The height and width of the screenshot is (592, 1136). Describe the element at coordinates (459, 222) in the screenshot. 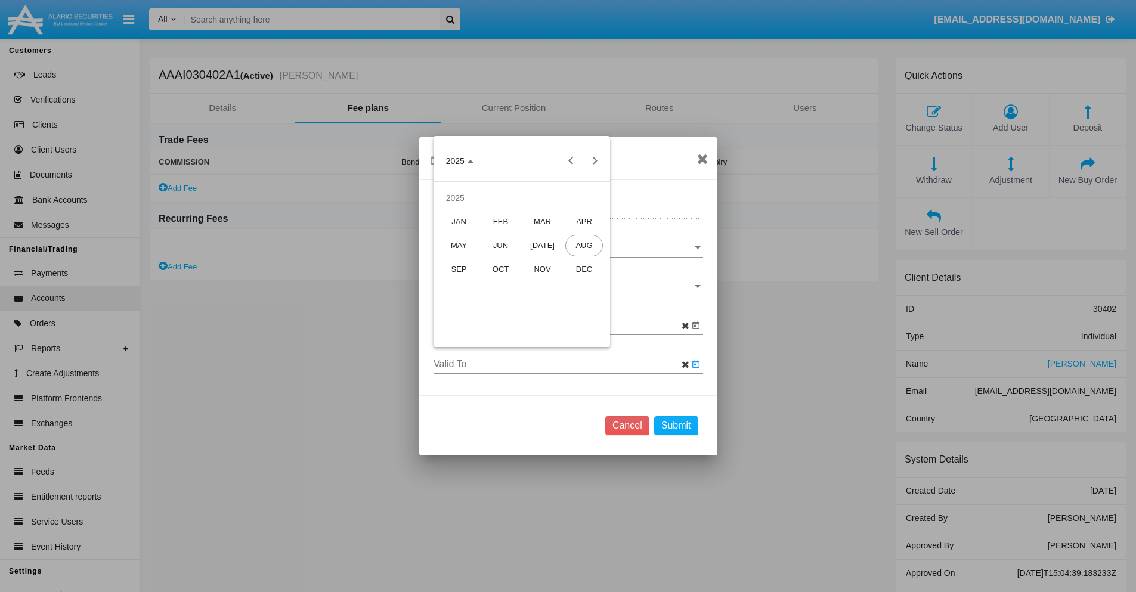

I see `div: JAN` at that location.